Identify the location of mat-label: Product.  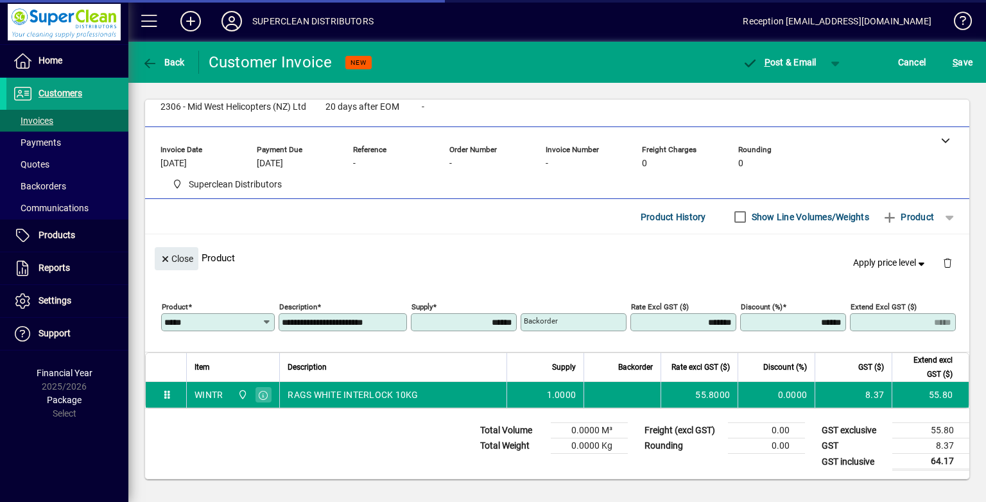
(175, 307).